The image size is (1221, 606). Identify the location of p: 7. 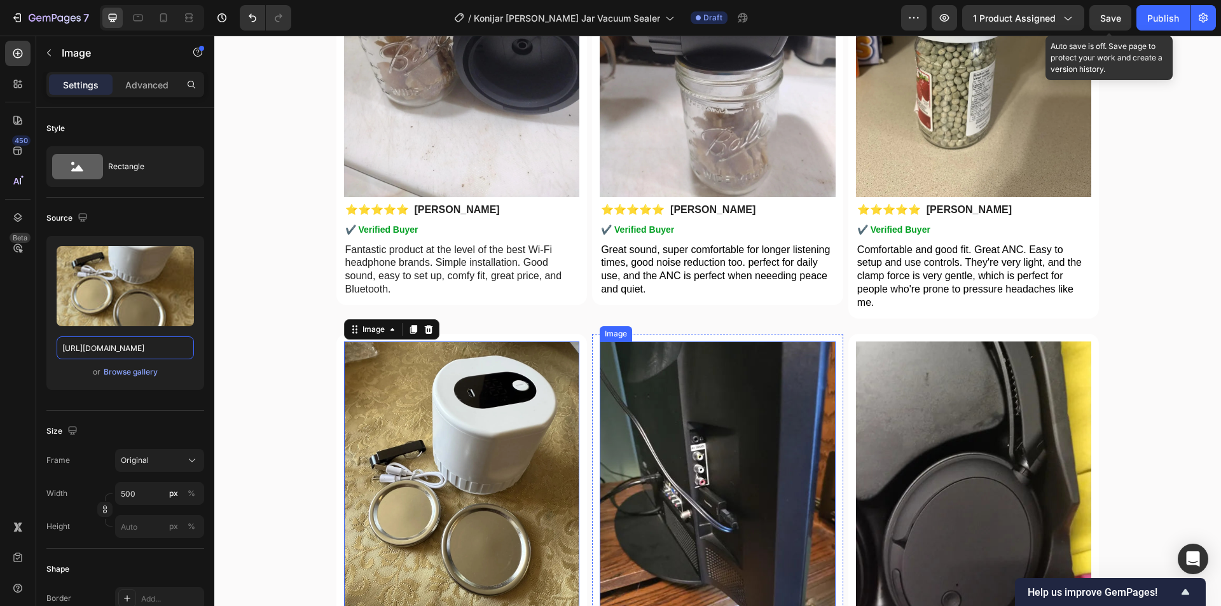
(86, 18).